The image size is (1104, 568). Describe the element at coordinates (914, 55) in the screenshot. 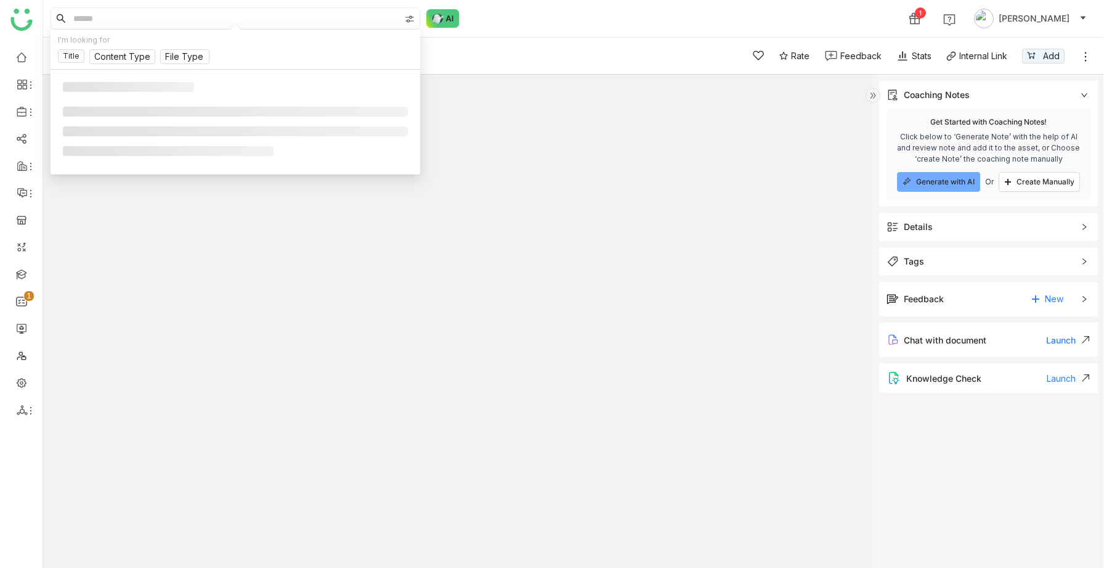

I see `div: Stats` at that location.